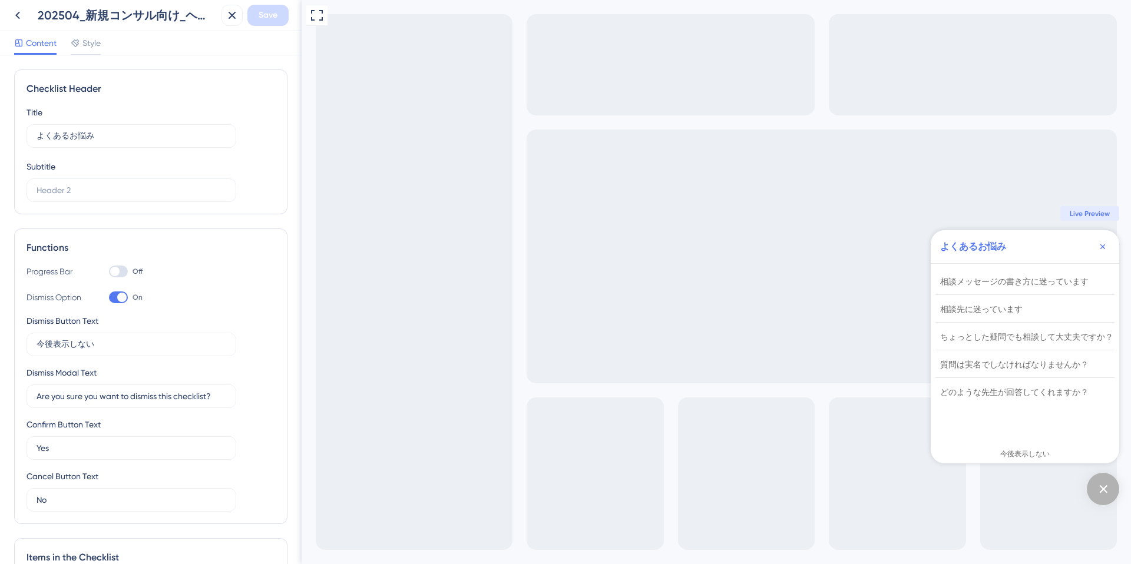 This screenshot has width=1131, height=564. I want to click on div: 質問は実名でしなければなりませんか？, so click(712, 364).